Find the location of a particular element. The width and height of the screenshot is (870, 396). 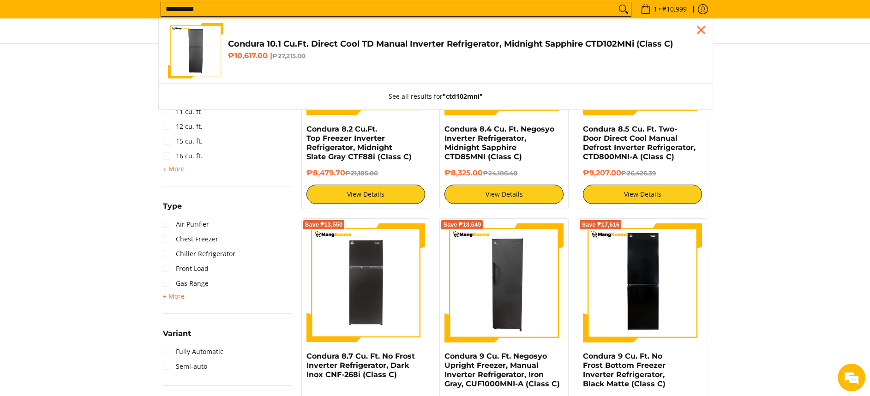

a: 15 cu. ft. is located at coordinates (183, 141).